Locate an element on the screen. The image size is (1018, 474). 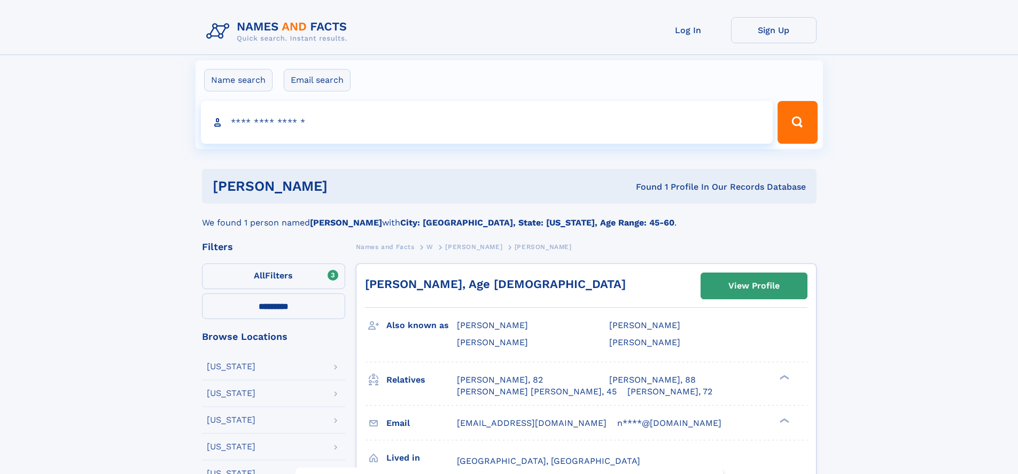
button: Search Button is located at coordinates (797, 122).